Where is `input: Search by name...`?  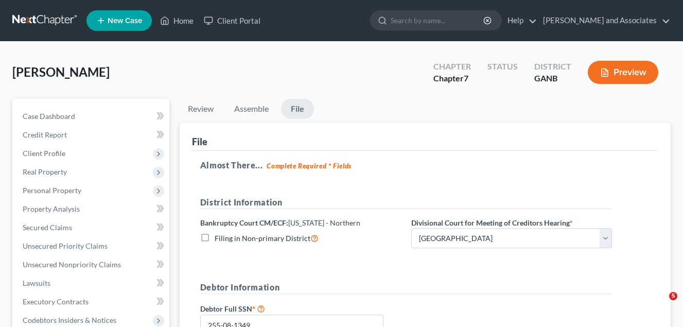 input: Search by name... is located at coordinates (437, 20).